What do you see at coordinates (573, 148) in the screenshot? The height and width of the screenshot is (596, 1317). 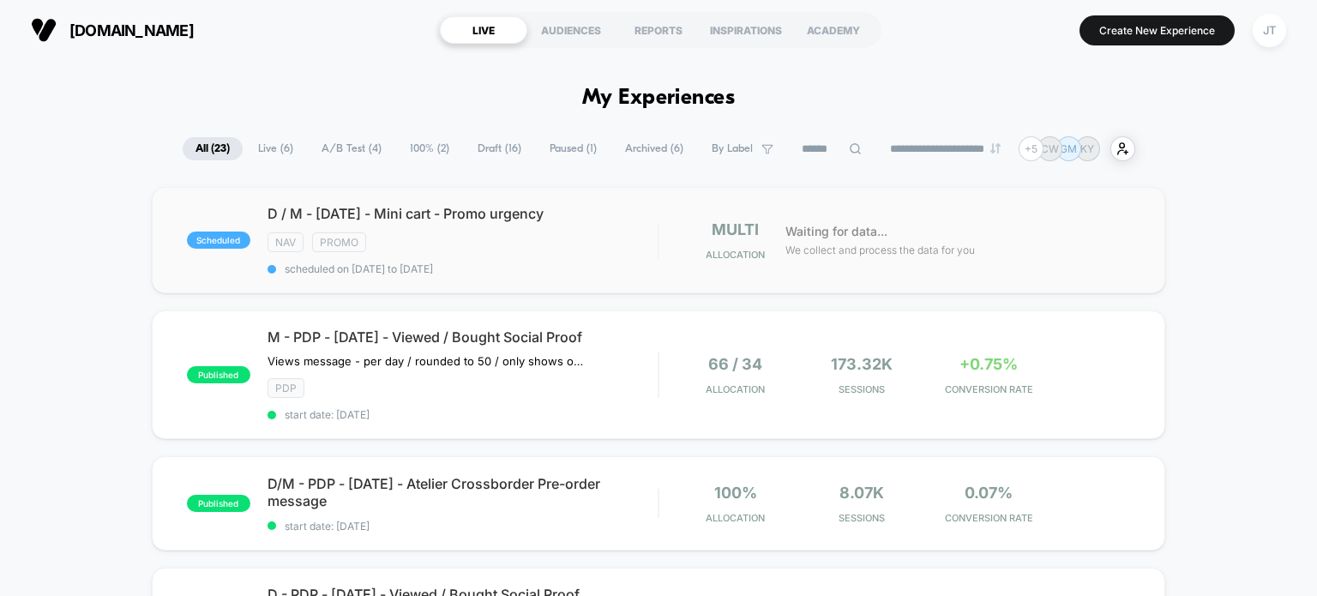 I see `span: Paused ( 1 )` at bounding box center [573, 148].